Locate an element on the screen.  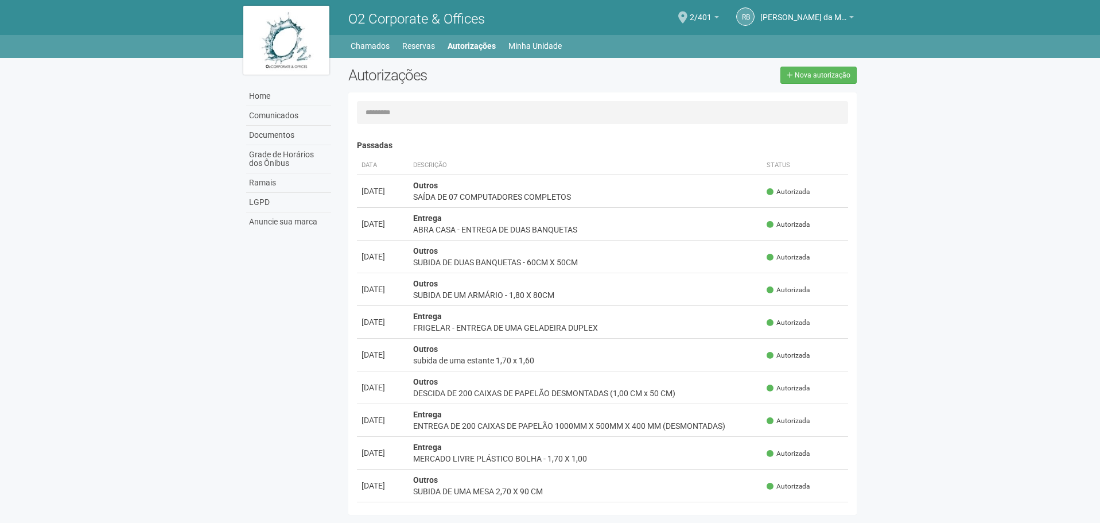
a: Autorizações is located at coordinates (472, 46).